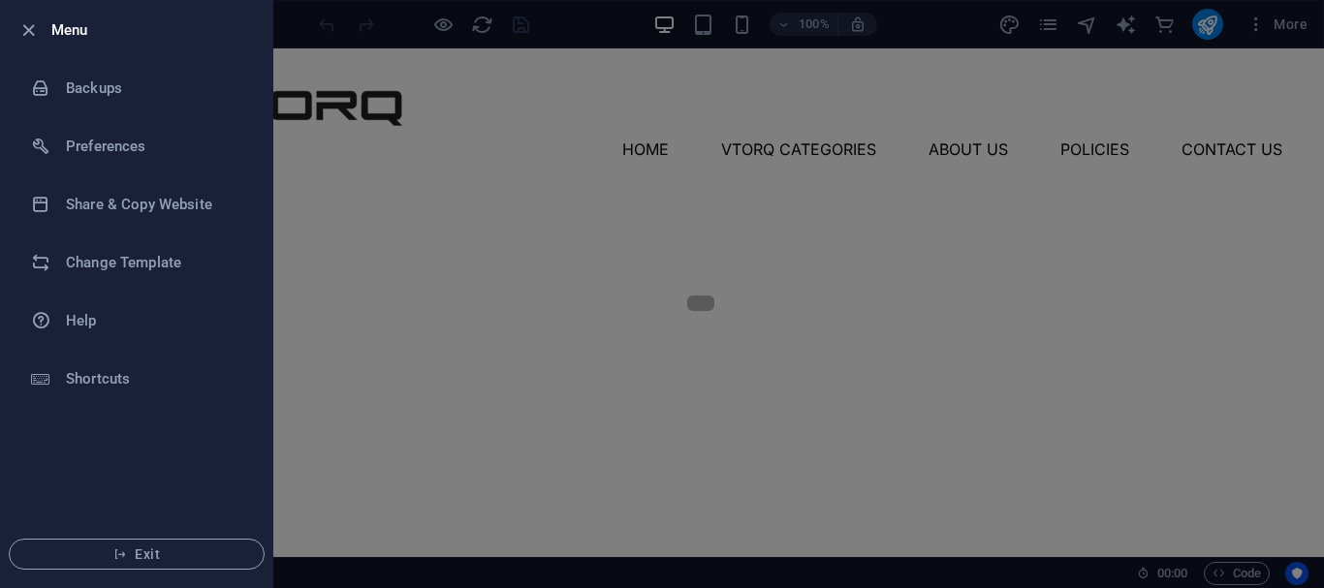 This screenshot has height=588, width=1324. I want to click on a: Help, so click(137, 321).